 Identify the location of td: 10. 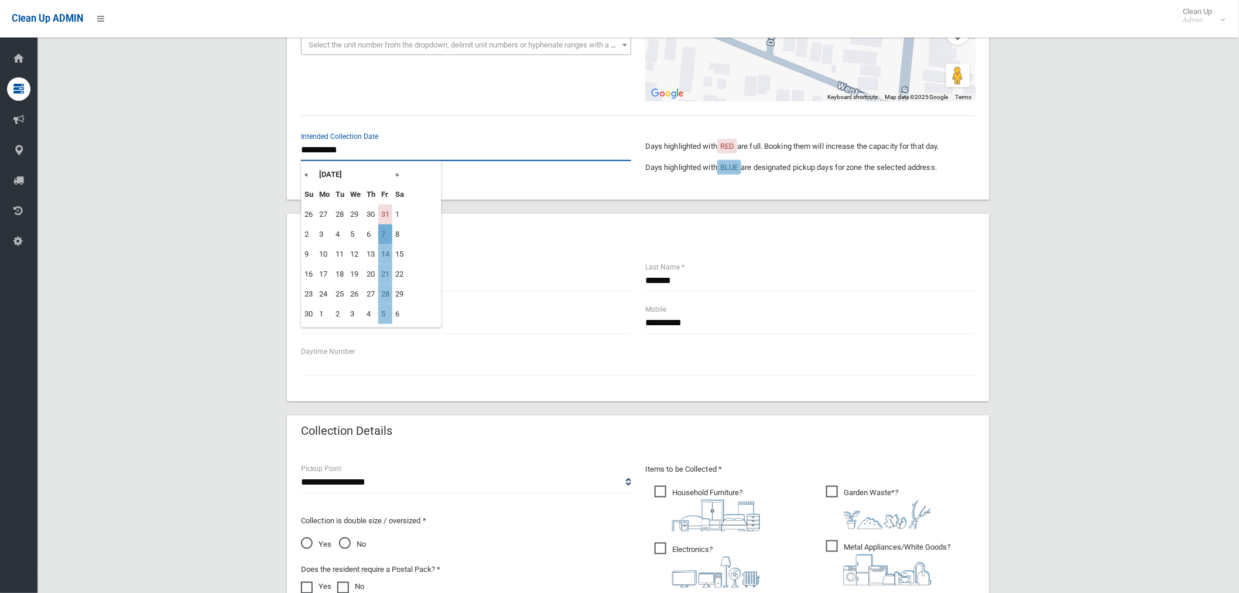
(324, 254).